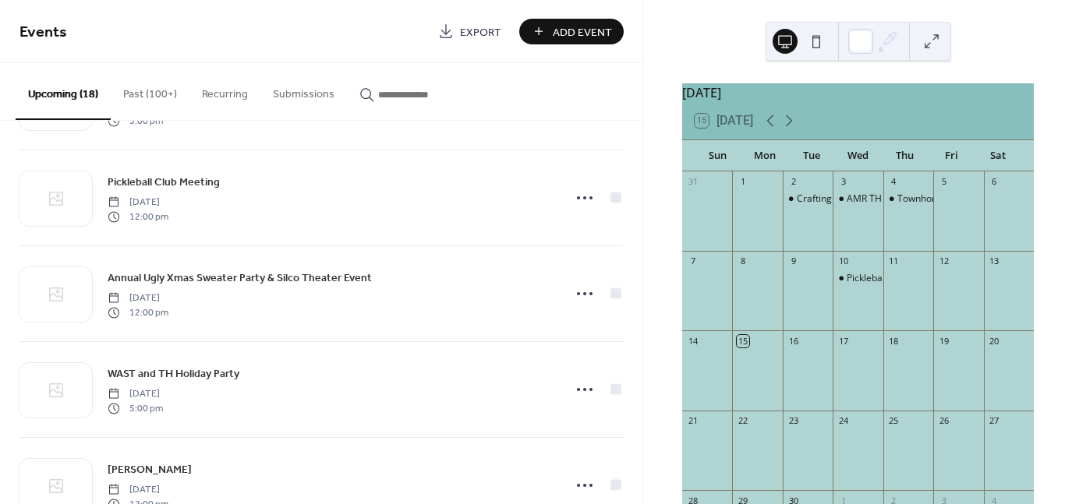 The image size is (1072, 504). I want to click on div: 25, so click(893, 421).